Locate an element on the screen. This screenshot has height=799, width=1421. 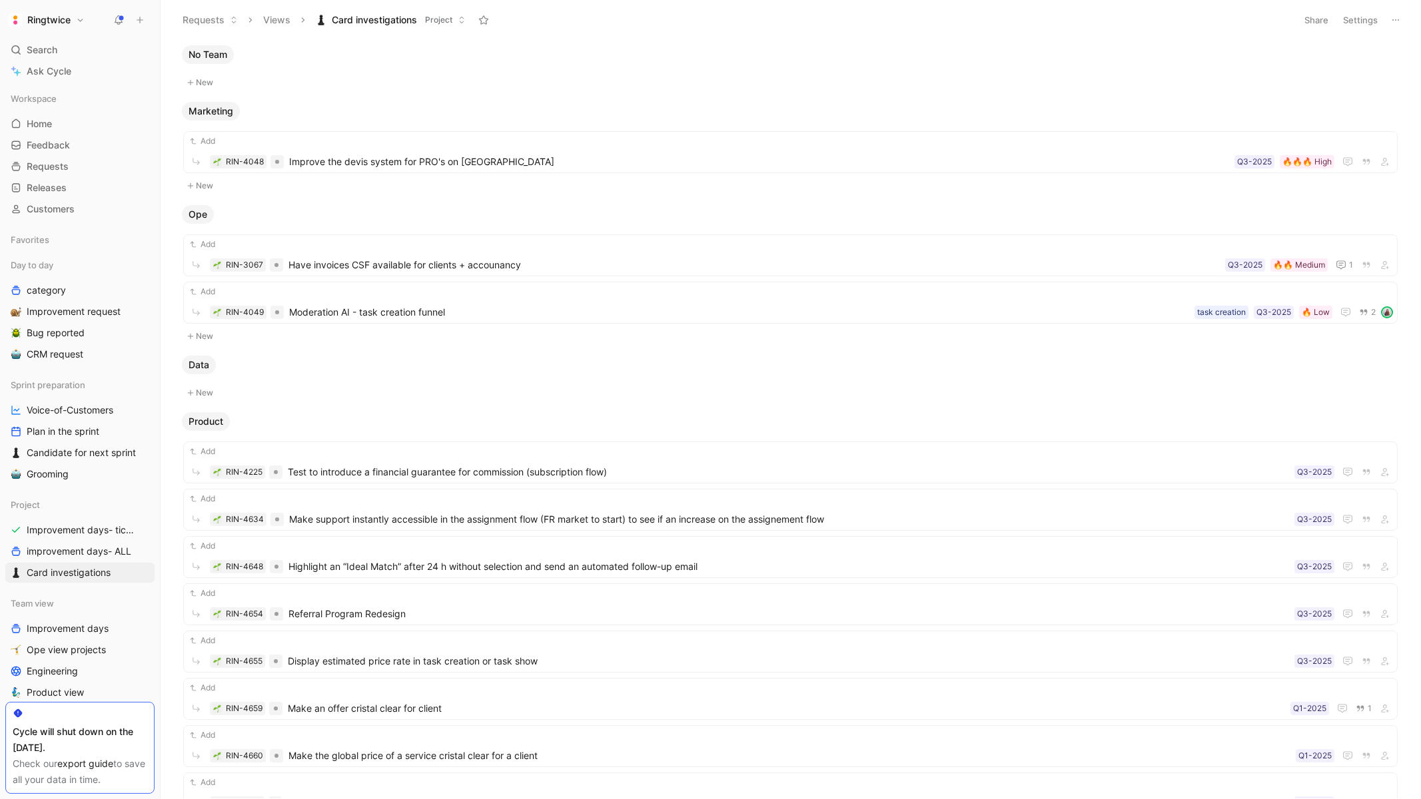
div: Sprint preparationVoice-of-CustomersPlan in the sprint♟️Candidate for next sprint🤖Grooming is located at coordinates (80, 430).